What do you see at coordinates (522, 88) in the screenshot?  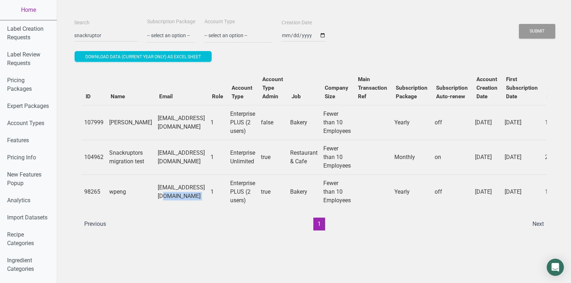 I see `b: First Subscription Date` at bounding box center [522, 88].